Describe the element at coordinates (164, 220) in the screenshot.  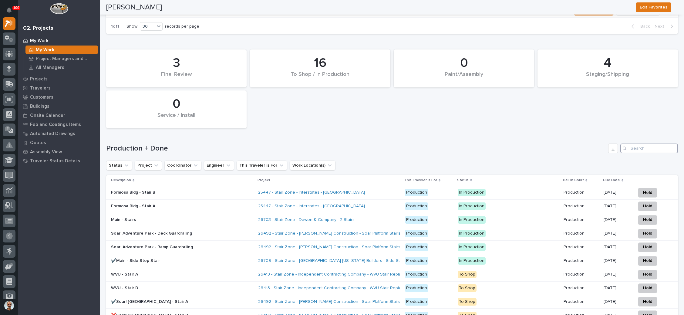
I see `p: Main - Stairs` at that location.